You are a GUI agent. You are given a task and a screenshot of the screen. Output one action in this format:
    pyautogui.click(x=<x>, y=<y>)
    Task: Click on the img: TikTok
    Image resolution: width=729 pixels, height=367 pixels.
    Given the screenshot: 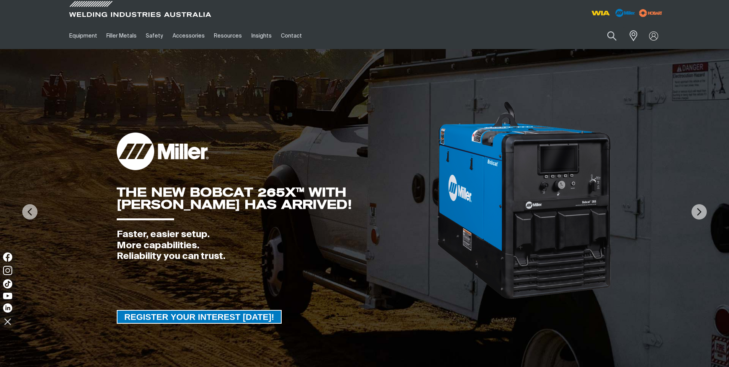 What is the action you would take?
    pyautogui.click(x=8, y=284)
    